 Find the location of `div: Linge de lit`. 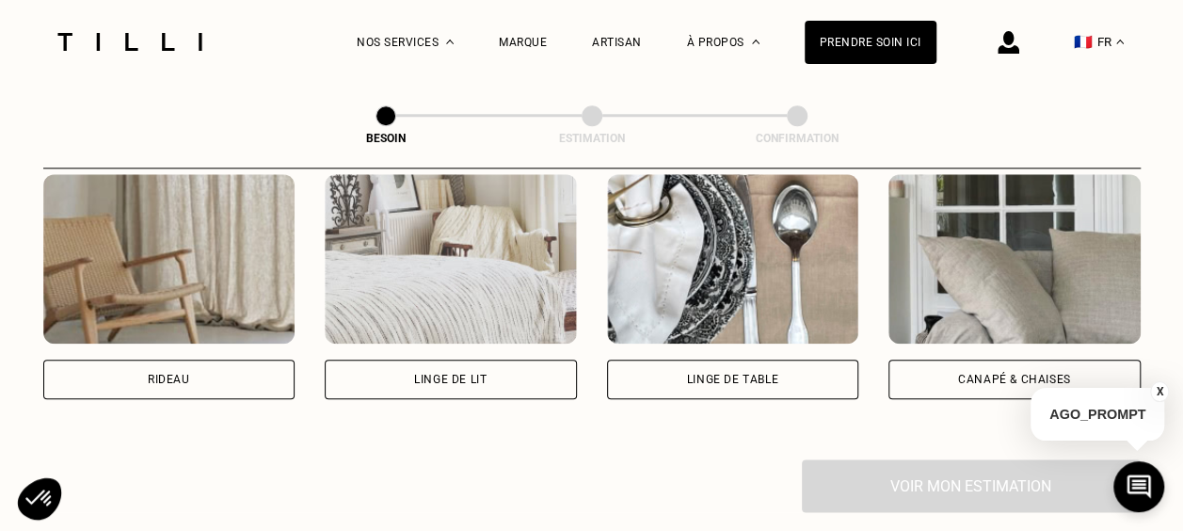

div: Linge de lit is located at coordinates (450, 379).